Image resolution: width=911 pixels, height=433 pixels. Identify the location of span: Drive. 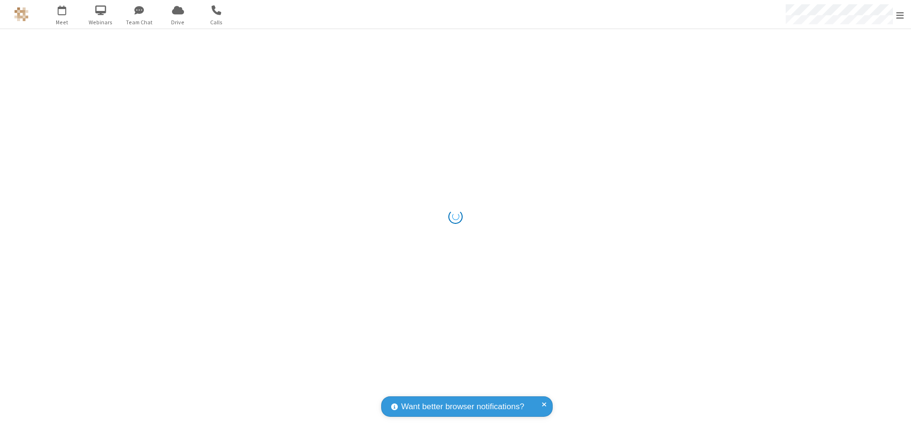
(178, 22).